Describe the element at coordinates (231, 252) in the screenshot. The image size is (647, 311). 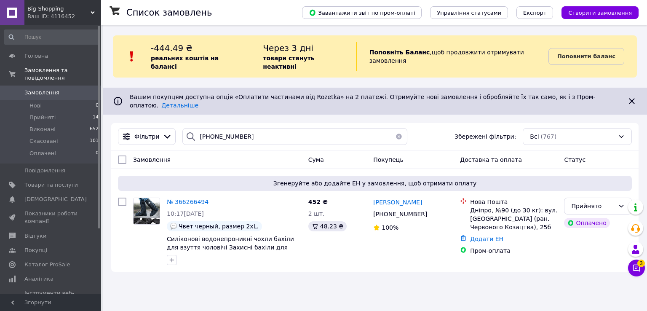
I see `span: Силіконові водонепроникні чохли бахіли для взуття чоловічі Захисні бахіли для взуття від води Баг...` at that location.